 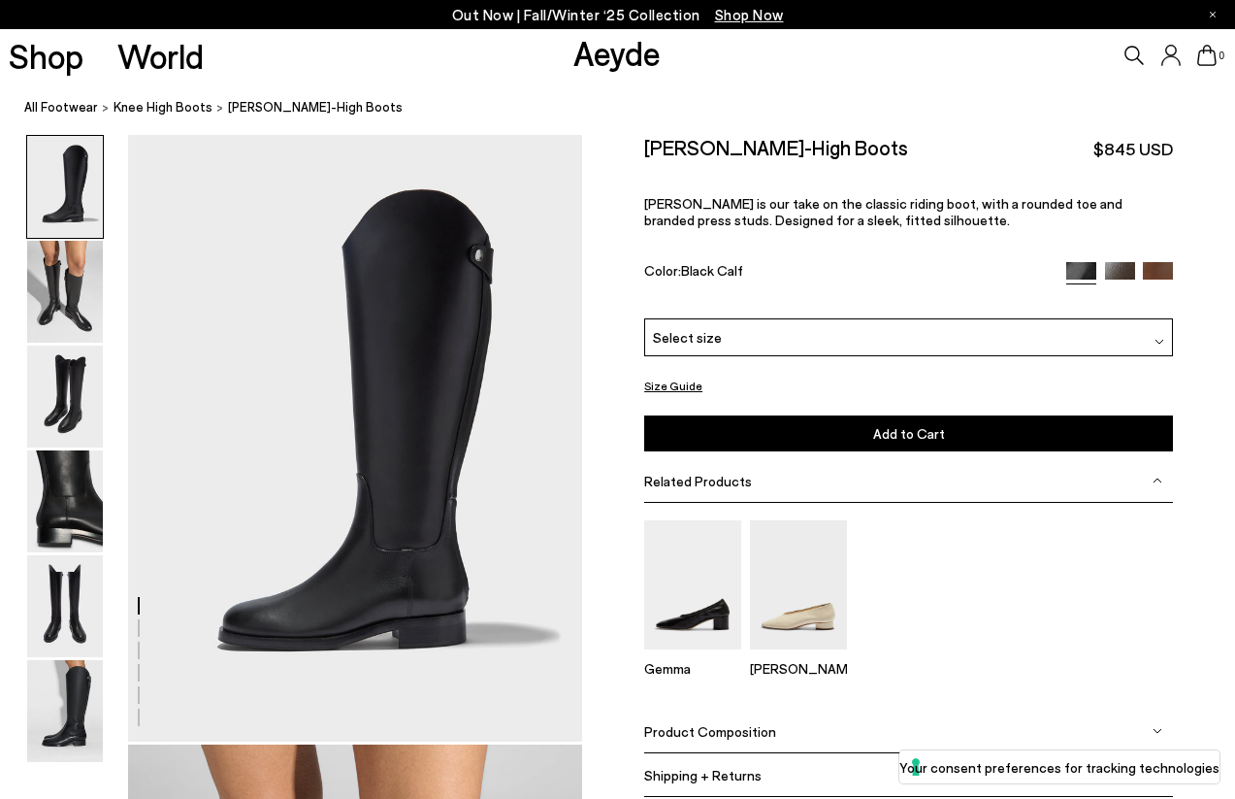 What do you see at coordinates (1059, 766) in the screenshot?
I see `label: Your consent preferences for tracking technologies` at bounding box center [1059, 766].